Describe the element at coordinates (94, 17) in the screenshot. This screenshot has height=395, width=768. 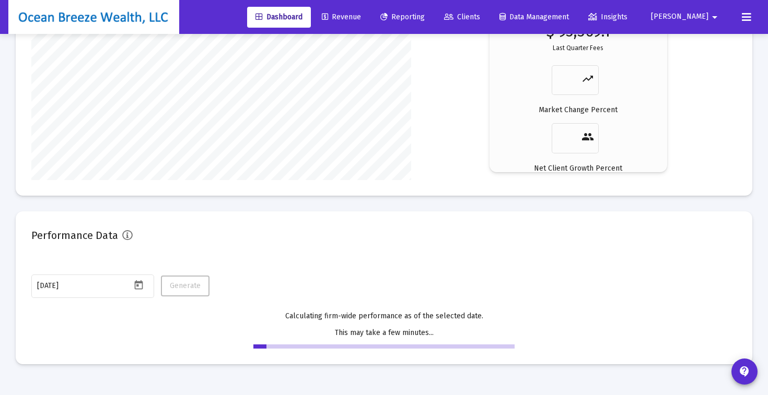
I see `img: Dashboard` at that location.